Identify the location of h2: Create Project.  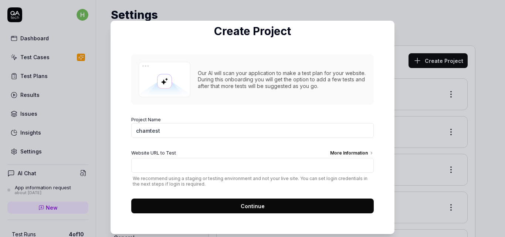
(252, 31).